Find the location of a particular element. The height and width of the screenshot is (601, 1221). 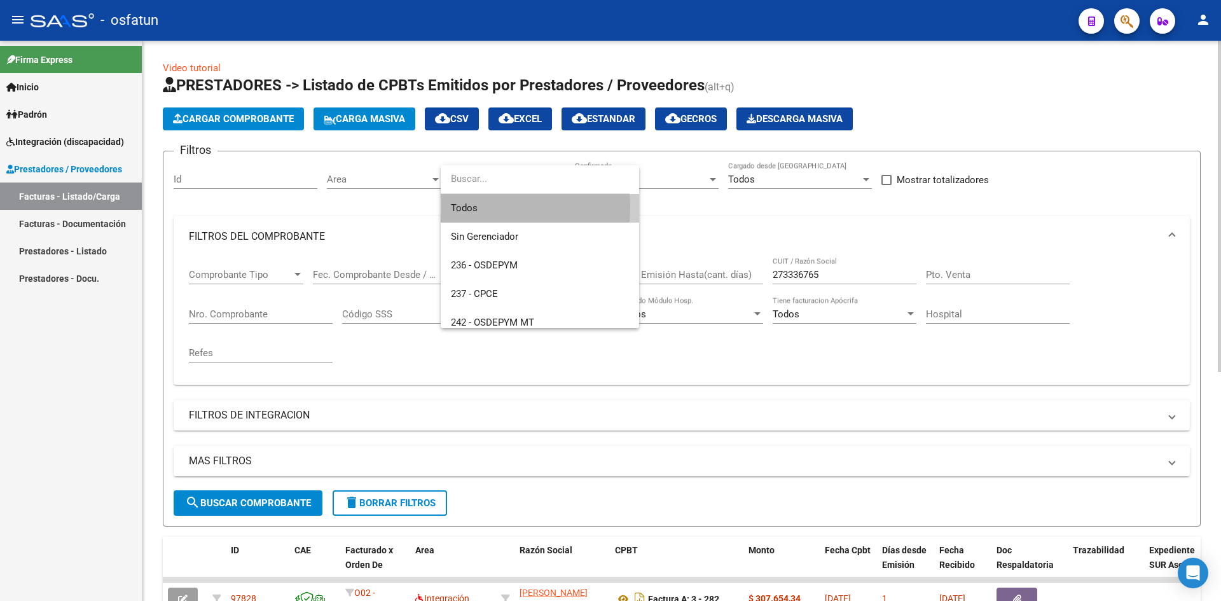

span: Todos is located at coordinates (540, 208).